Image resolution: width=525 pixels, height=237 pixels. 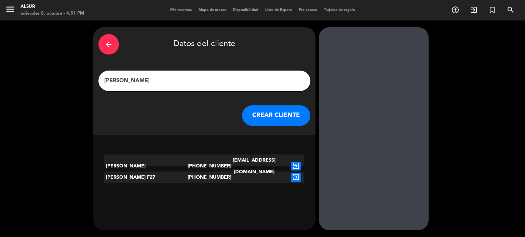 I want to click on span: Mis reservas, so click(x=181, y=10).